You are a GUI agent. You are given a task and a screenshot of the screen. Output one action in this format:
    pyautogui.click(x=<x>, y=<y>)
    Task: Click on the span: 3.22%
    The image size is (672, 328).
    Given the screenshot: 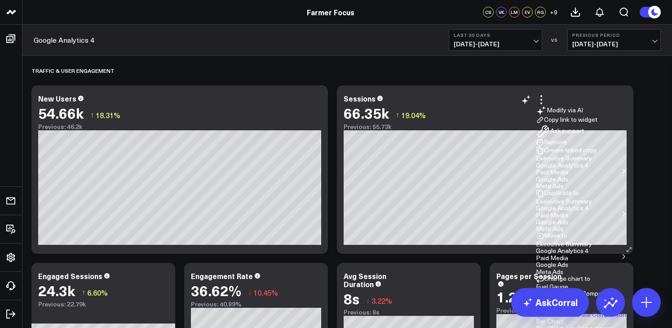 What is the action you would take?
    pyautogui.click(x=382, y=300)
    